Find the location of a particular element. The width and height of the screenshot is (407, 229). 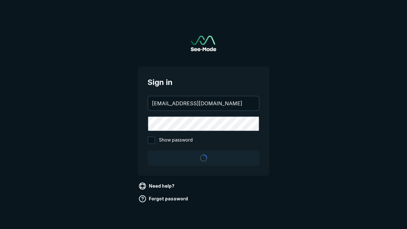

a: Need help? is located at coordinates (157, 186).